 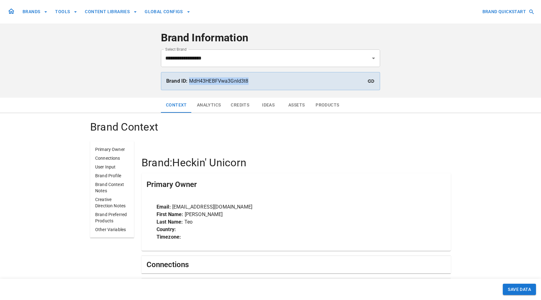 I want to click on button: Context, so click(x=176, y=105).